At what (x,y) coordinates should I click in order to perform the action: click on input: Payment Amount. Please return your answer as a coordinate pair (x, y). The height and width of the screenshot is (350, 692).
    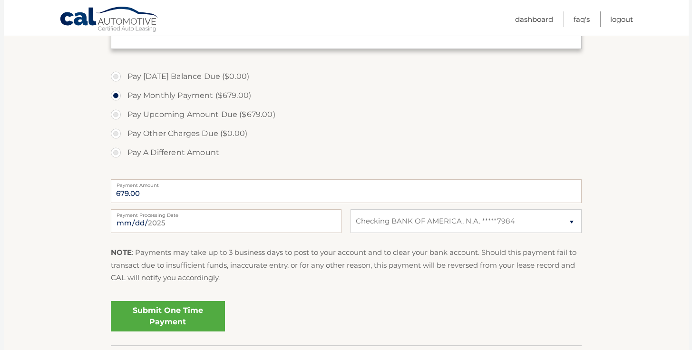
    Looking at the image, I should click on (346, 191).